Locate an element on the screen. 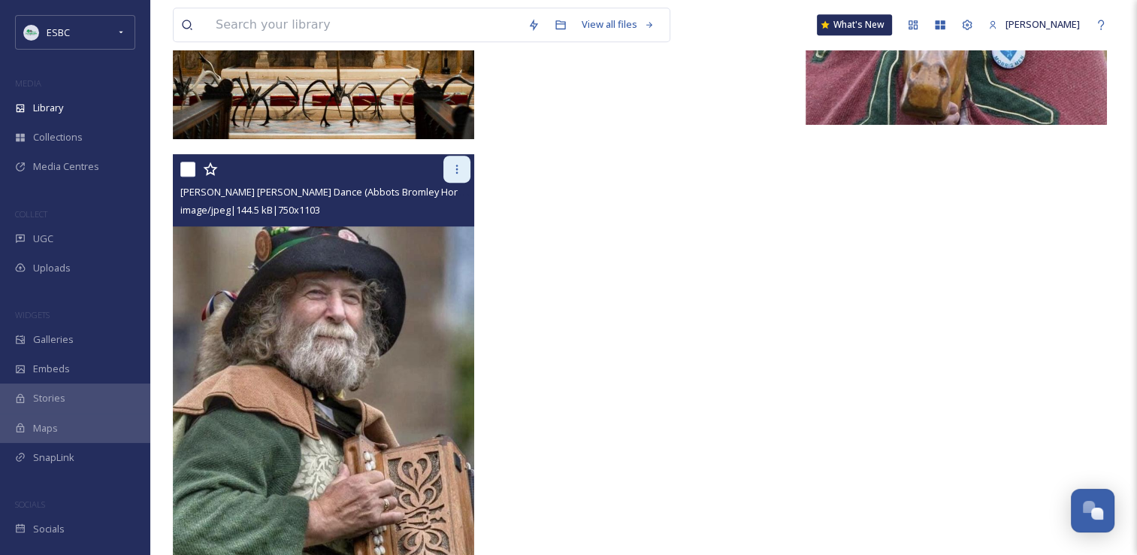 The image size is (1137, 555). span: Embeds is located at coordinates (51, 368).